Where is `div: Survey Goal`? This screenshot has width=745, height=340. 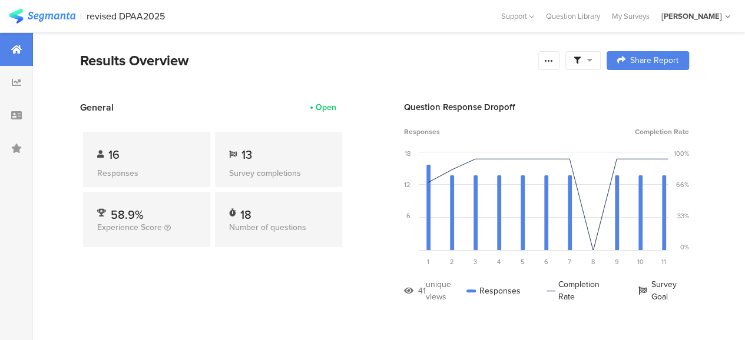
div: Survey Goal is located at coordinates (663, 291).